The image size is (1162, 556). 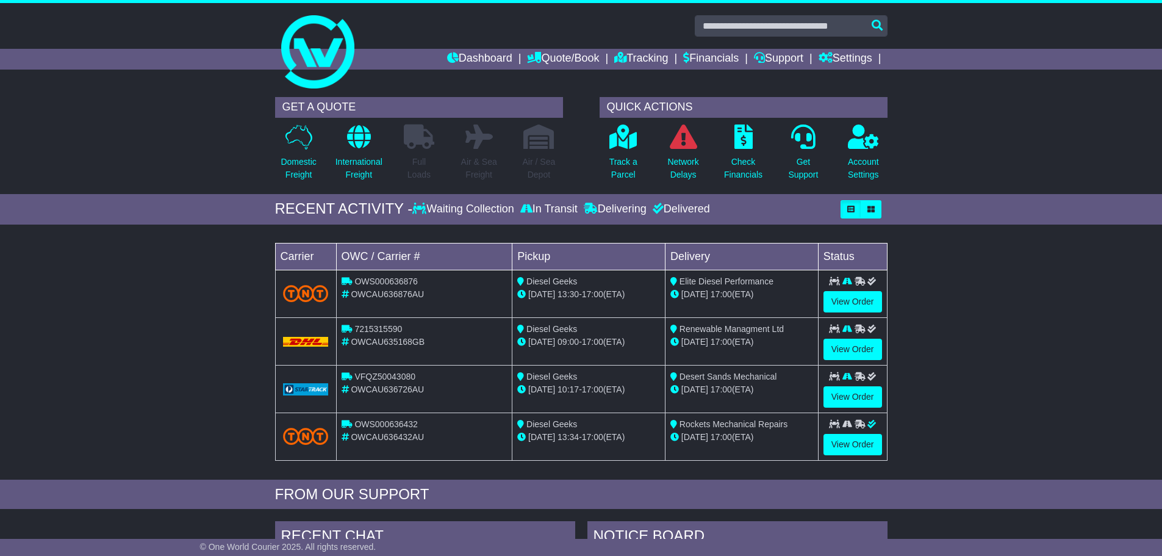 I want to click on div: Delivered, so click(x=679, y=209).